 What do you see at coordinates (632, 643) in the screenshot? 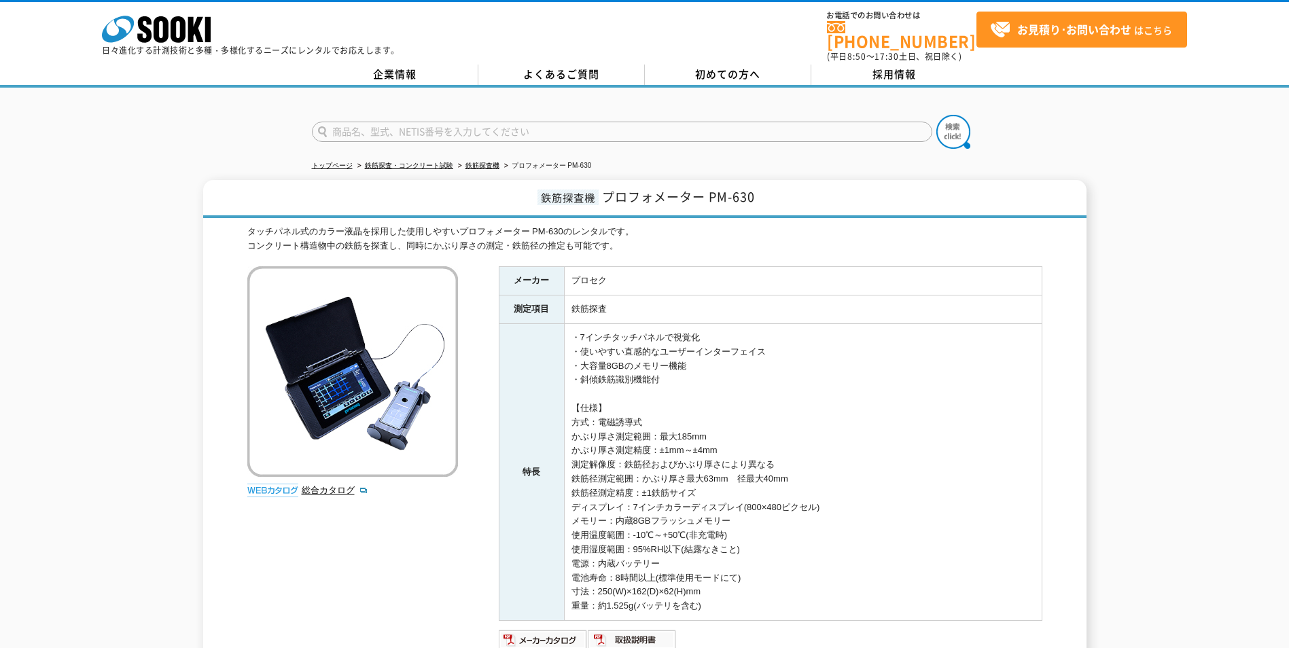
I see `a: 取扱説明書` at bounding box center [632, 643].